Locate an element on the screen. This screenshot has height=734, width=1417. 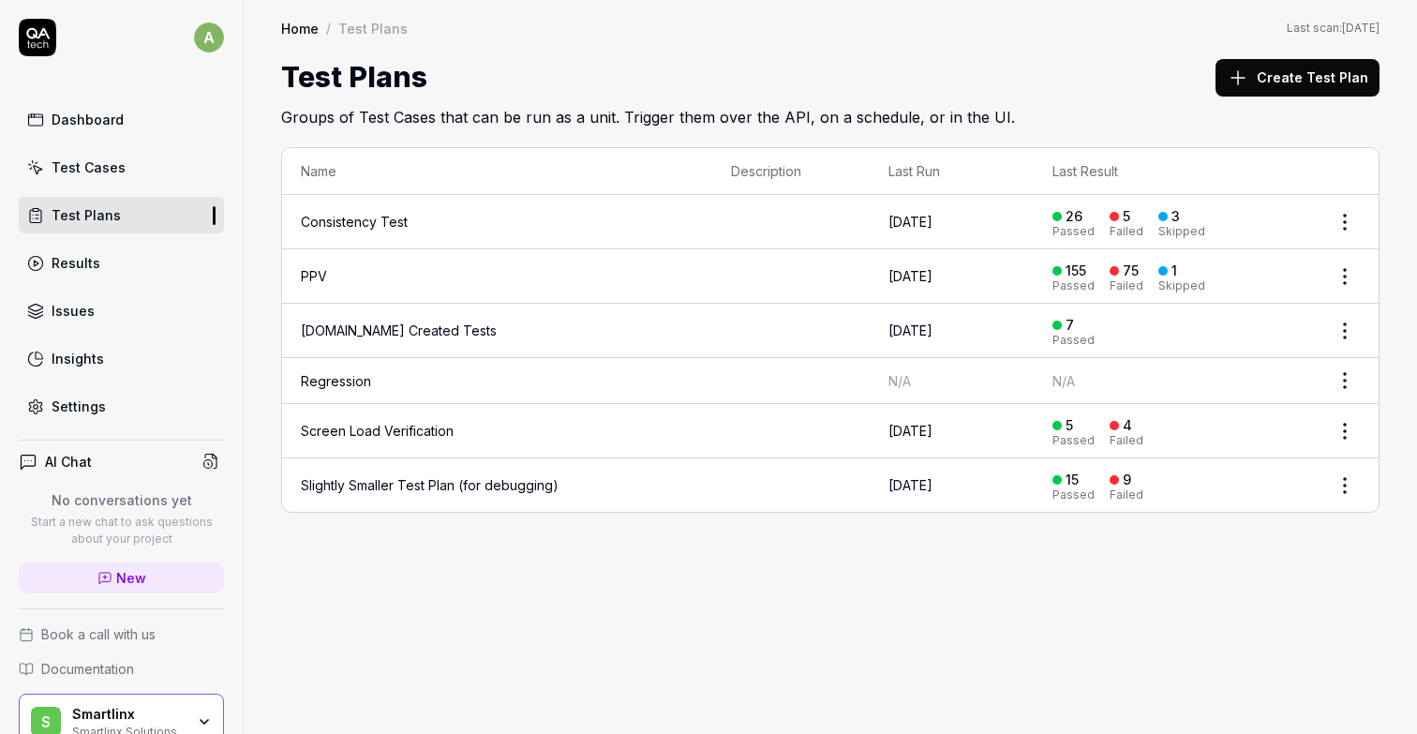
div: 26 is located at coordinates (1074, 216).